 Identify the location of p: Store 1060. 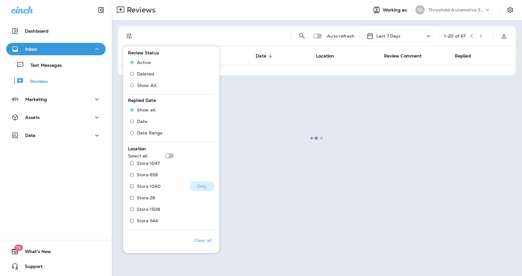
(149, 187).